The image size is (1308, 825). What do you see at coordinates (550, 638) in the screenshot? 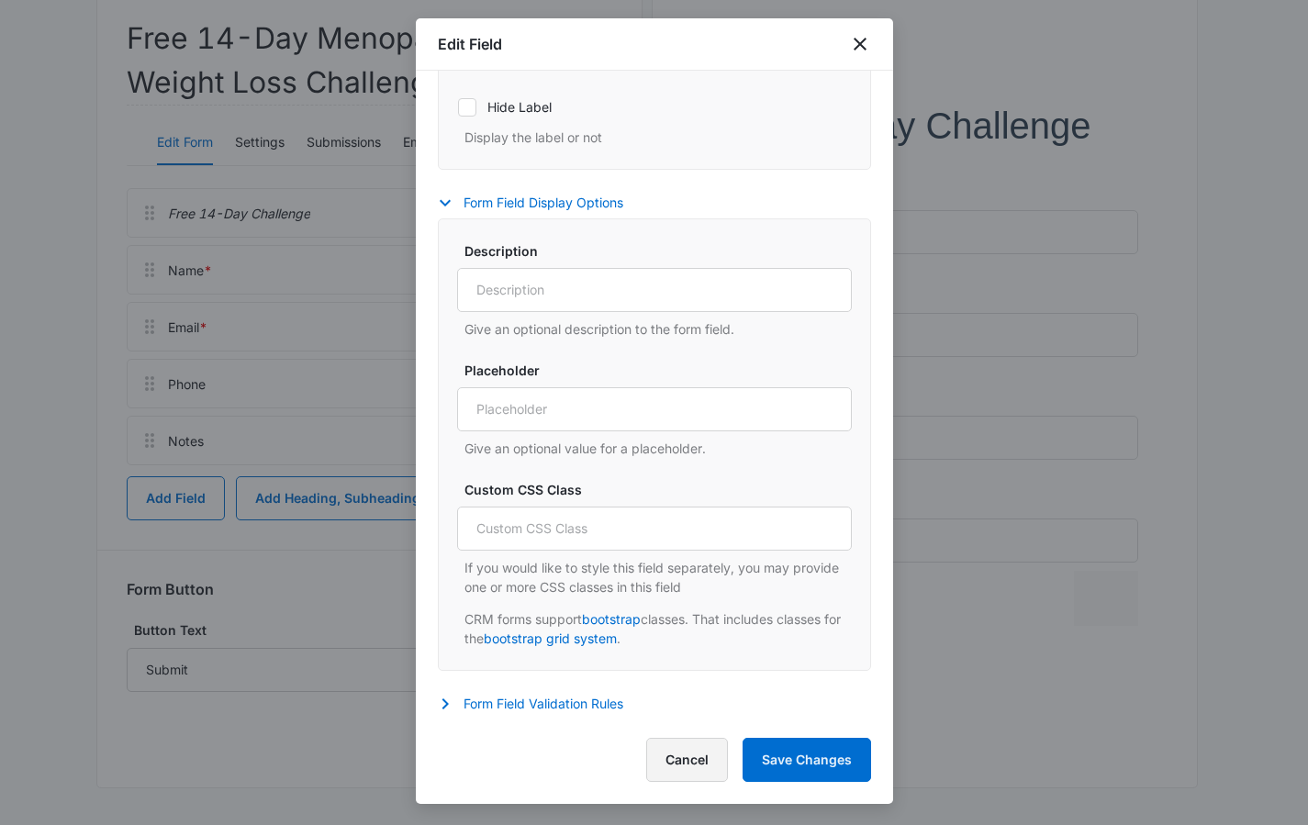
I see `a: bootstrap grid system` at bounding box center [550, 638].